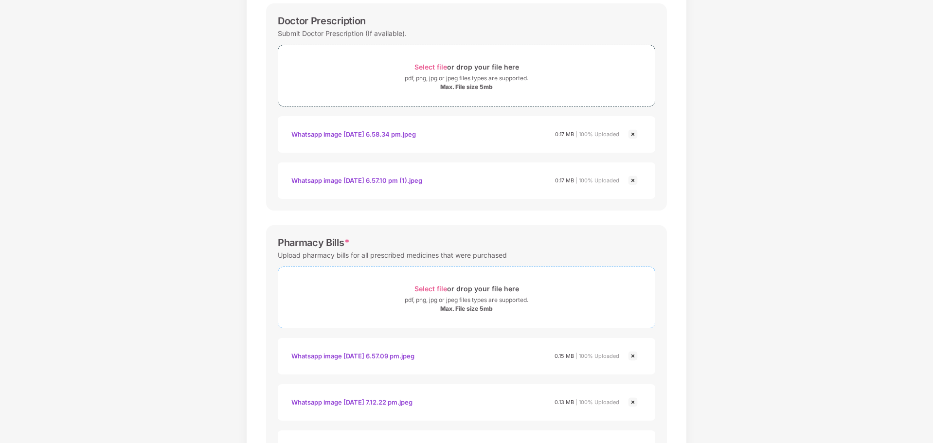  I want to click on div: Upload pharmacy bills for all prescribed medicines that were purchased, so click(392, 255).